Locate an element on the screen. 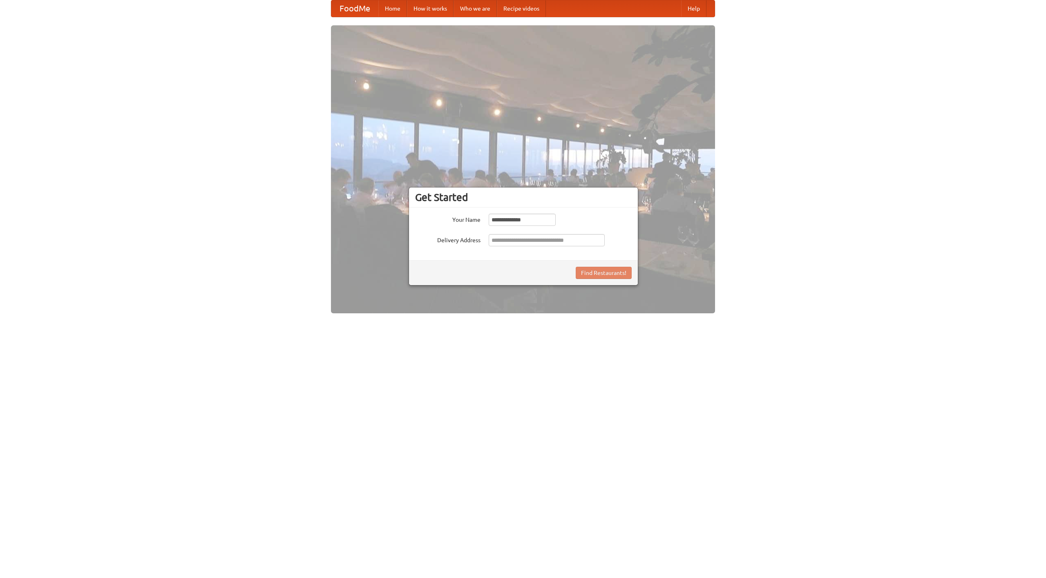  h3: Get Started is located at coordinates (524, 197).